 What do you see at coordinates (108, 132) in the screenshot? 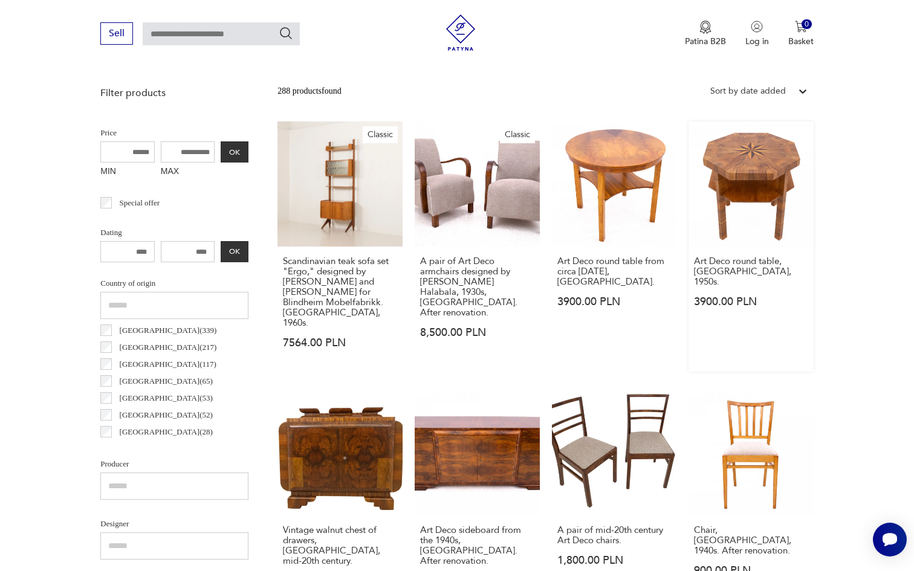
I see `font: Price` at bounding box center [108, 132].